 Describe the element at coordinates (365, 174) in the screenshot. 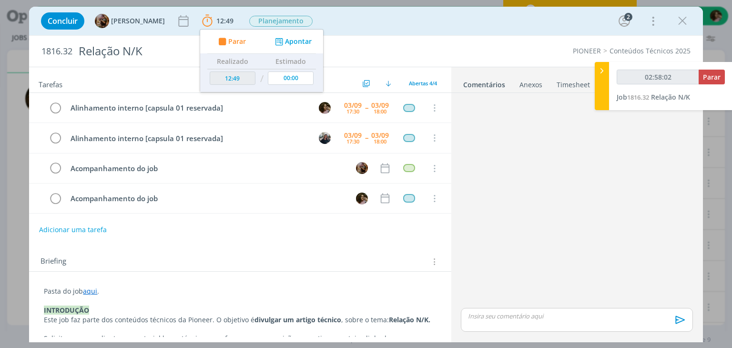

I see `div: dialog` at that location.